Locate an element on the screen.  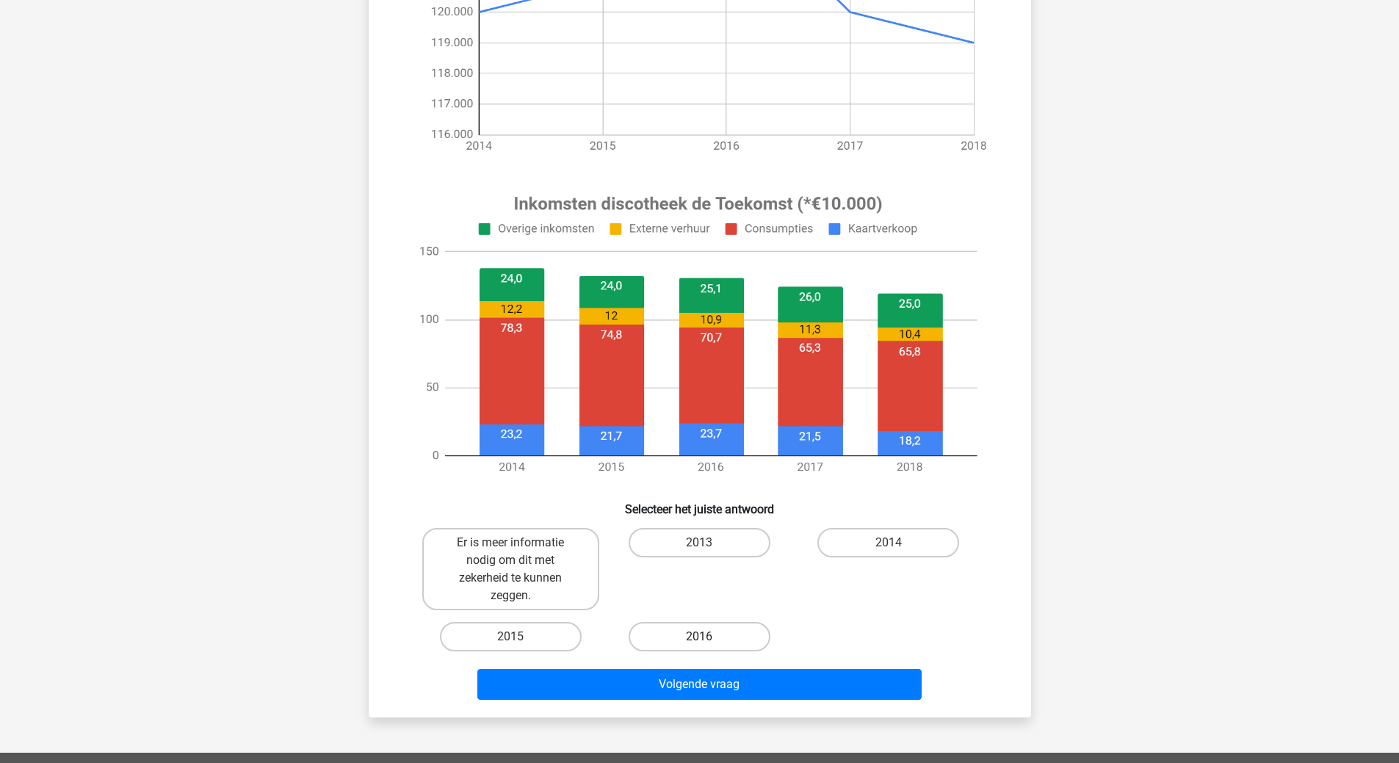
label: Er is meer informatie nodig om dit met zekerheid te kunnen zeggen. is located at coordinates (510, 569).